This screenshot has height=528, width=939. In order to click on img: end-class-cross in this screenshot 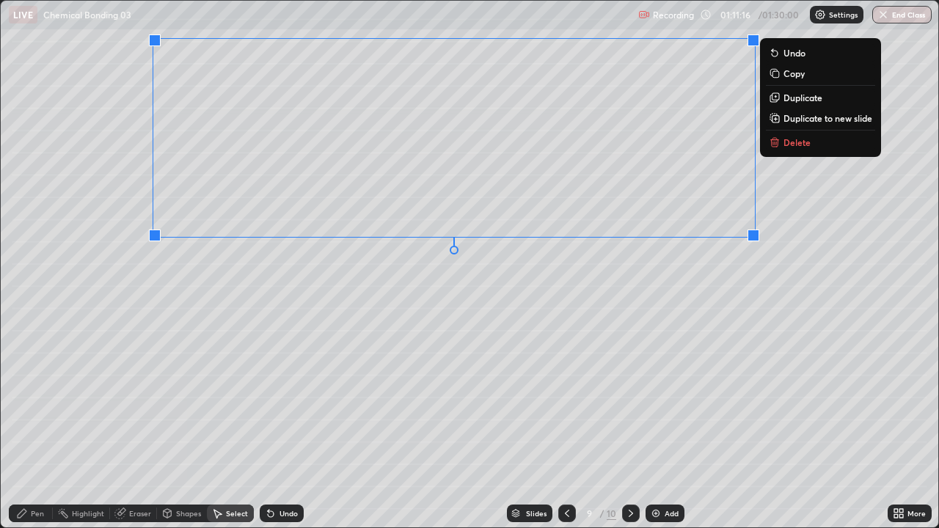, I will do `click(883, 15)`.